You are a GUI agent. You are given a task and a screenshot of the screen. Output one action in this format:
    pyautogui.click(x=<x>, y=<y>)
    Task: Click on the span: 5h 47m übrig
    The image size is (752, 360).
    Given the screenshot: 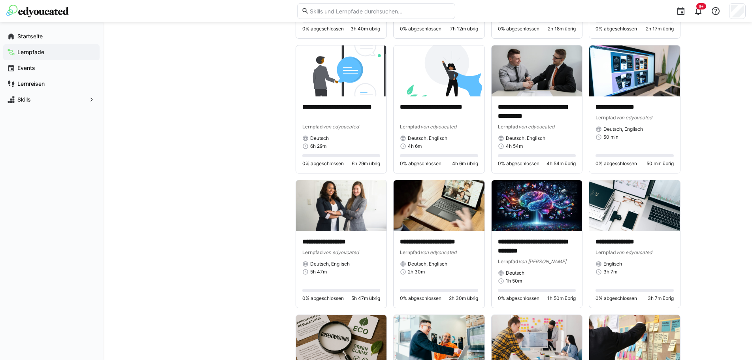 What is the action you would take?
    pyautogui.click(x=366, y=298)
    